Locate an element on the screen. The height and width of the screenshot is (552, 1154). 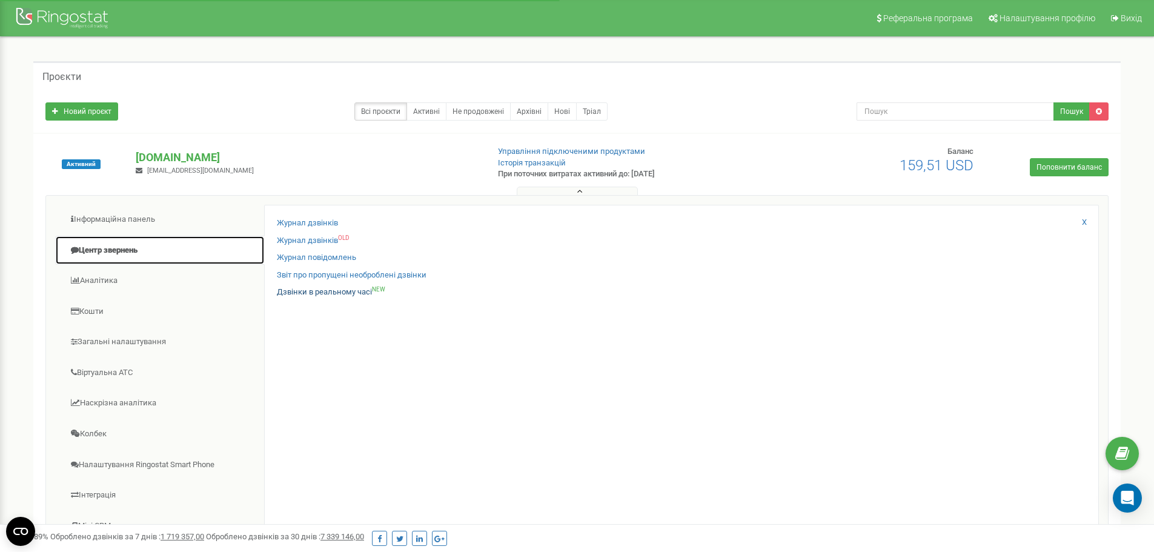
div: Open Intercom Messenger is located at coordinates (1128, 498).